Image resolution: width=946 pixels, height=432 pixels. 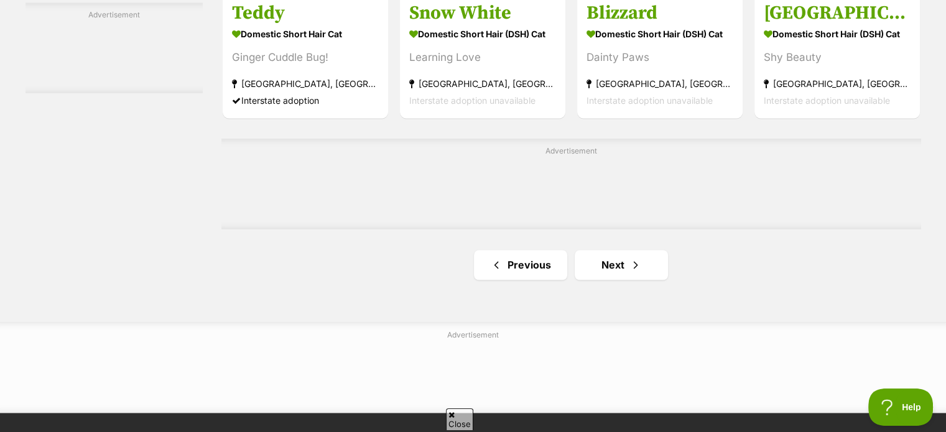 I want to click on nav: Pagination, so click(x=571, y=265).